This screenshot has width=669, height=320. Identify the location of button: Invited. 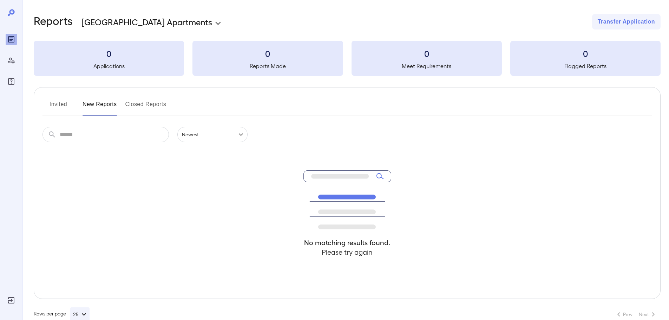
(58, 107).